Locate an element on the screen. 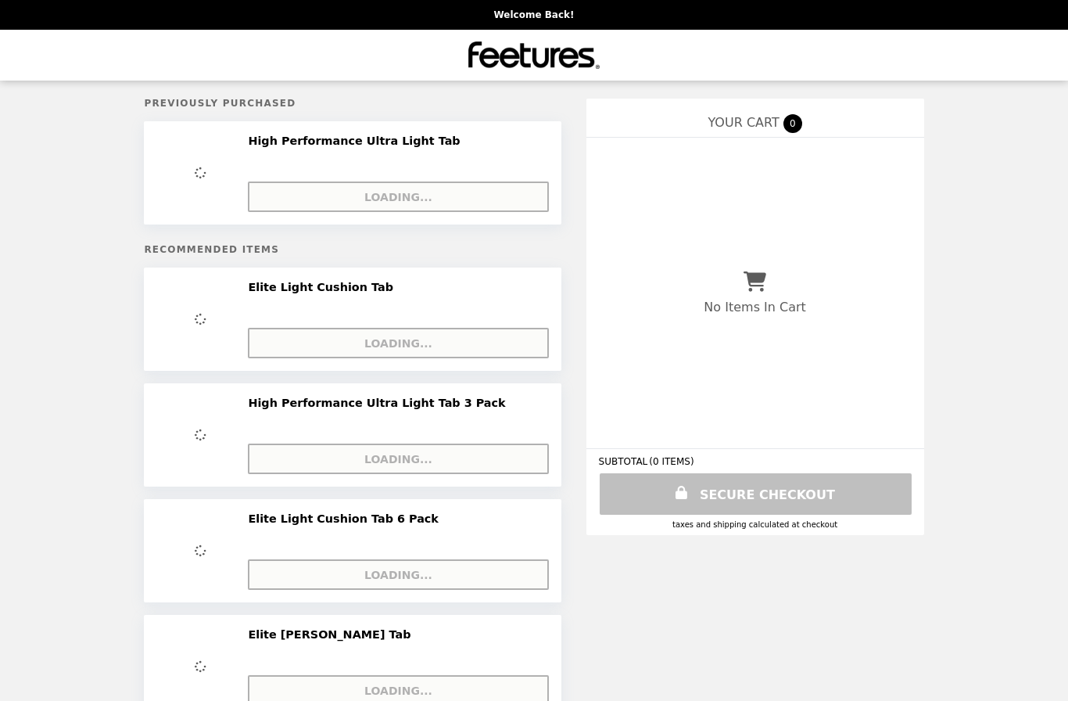 The width and height of the screenshot is (1068, 701). h2: Elite Light Cushion Tab is located at coordinates (324, 287).